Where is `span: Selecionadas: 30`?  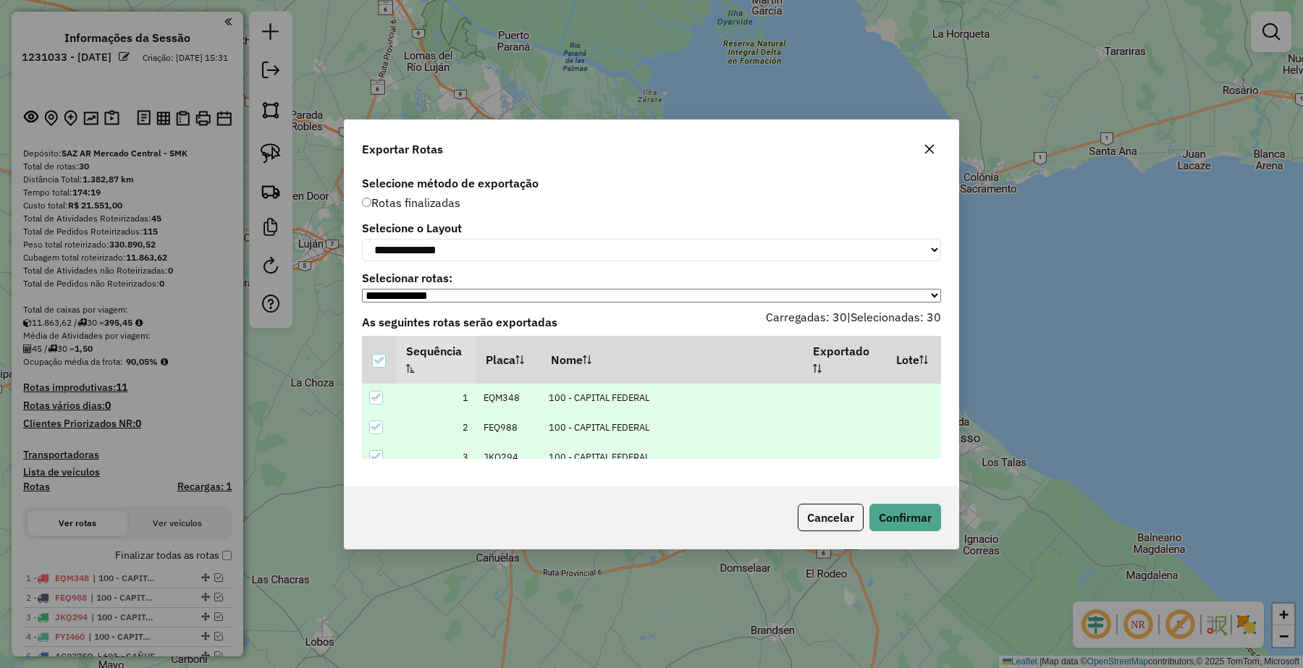
span: Selecionadas: 30 is located at coordinates (895, 317).